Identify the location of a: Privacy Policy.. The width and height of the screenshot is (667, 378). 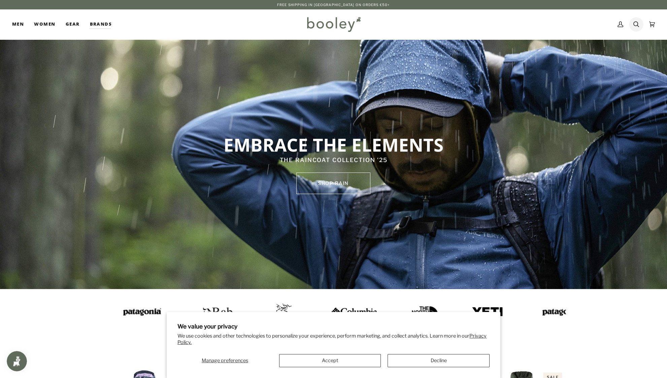
(332, 339).